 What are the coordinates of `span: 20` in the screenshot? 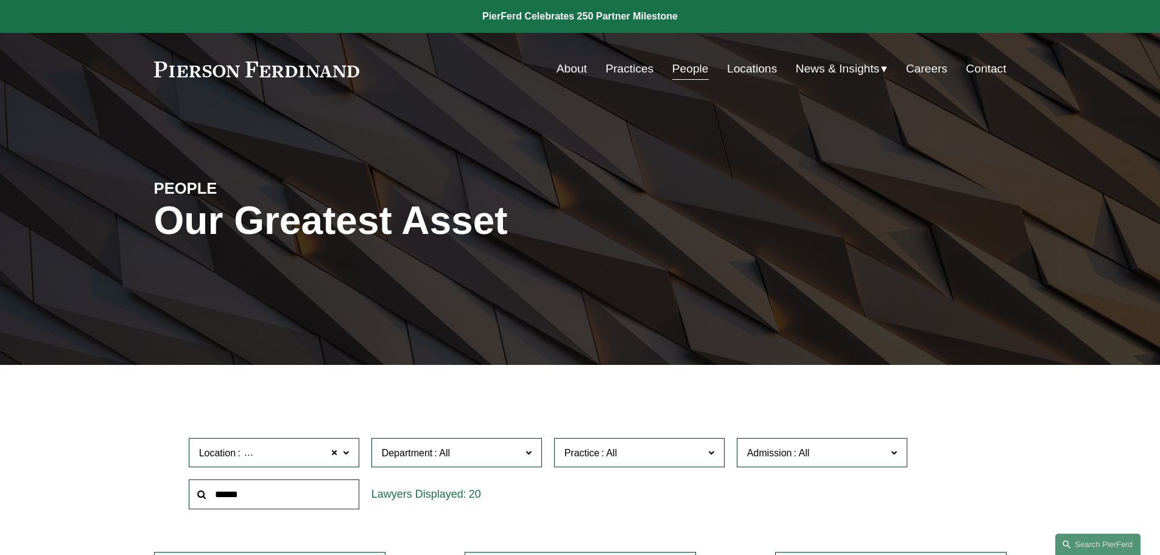 It's located at (475, 494).